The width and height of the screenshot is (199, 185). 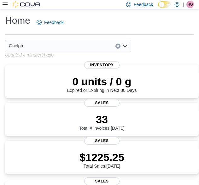 I want to click on img: Cova, so click(x=27, y=4).